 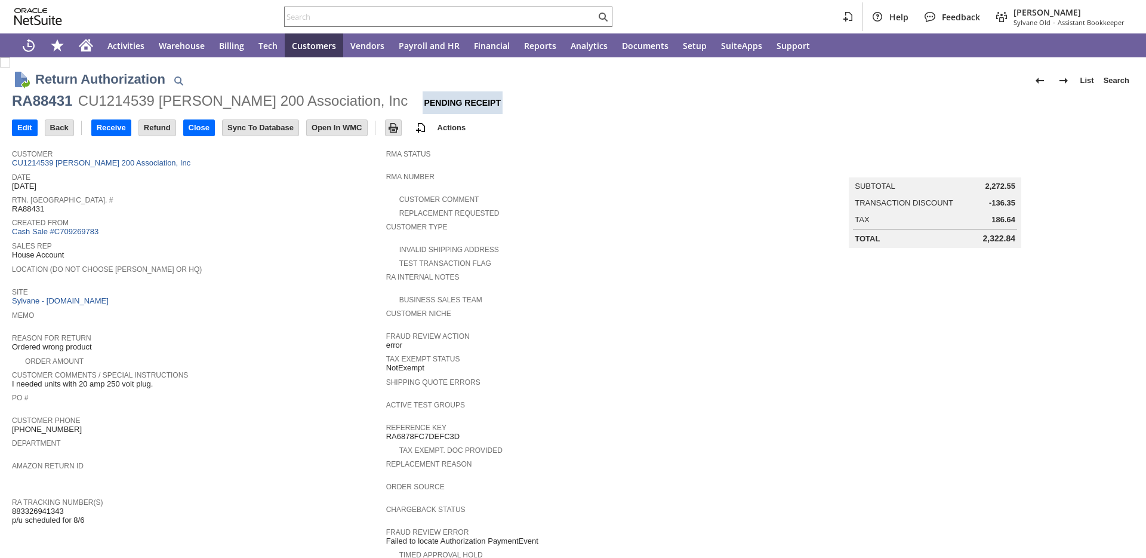 I want to click on a: Invalid Shipping Address, so click(x=449, y=250).